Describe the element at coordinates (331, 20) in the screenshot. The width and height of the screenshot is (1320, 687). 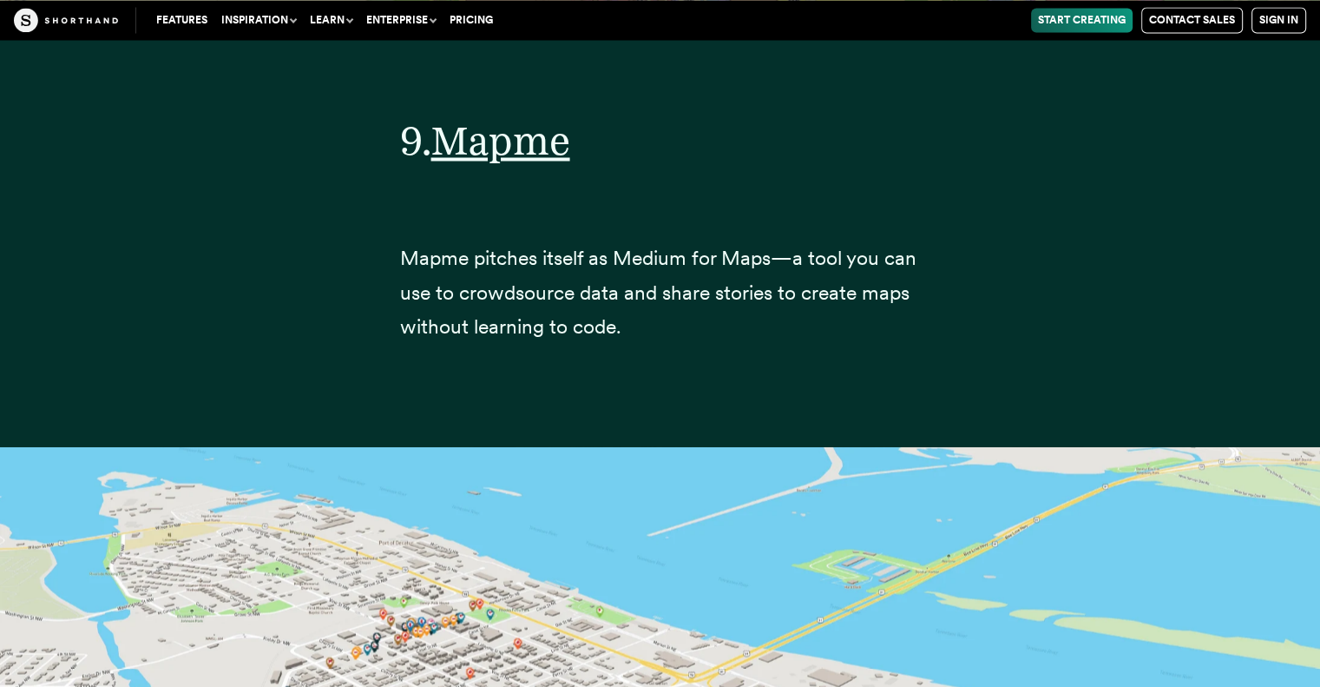
I see `button: Learn` at that location.